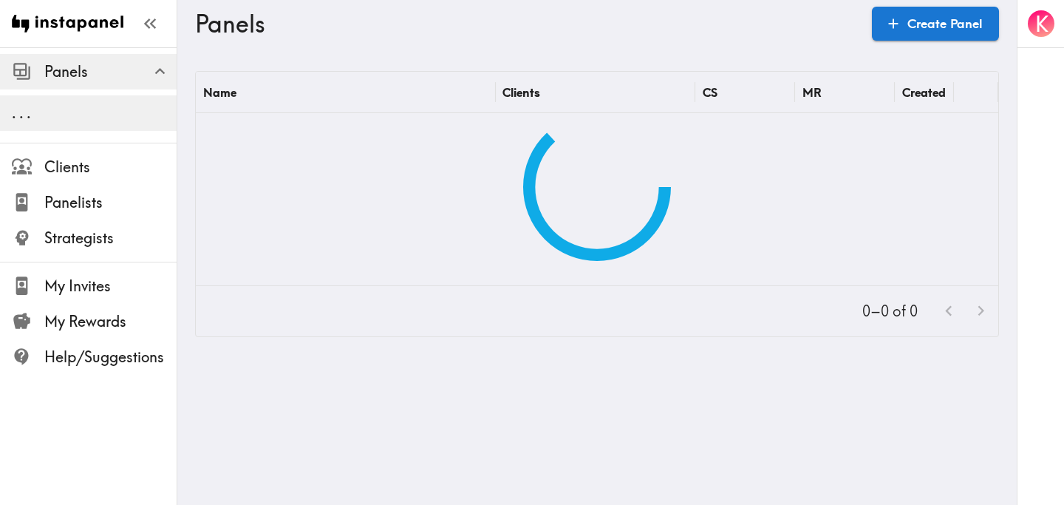  I want to click on span: My Rewards, so click(110, 321).